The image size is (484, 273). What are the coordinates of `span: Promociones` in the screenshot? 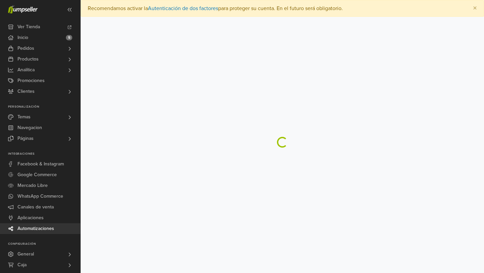 It's located at (31, 81).